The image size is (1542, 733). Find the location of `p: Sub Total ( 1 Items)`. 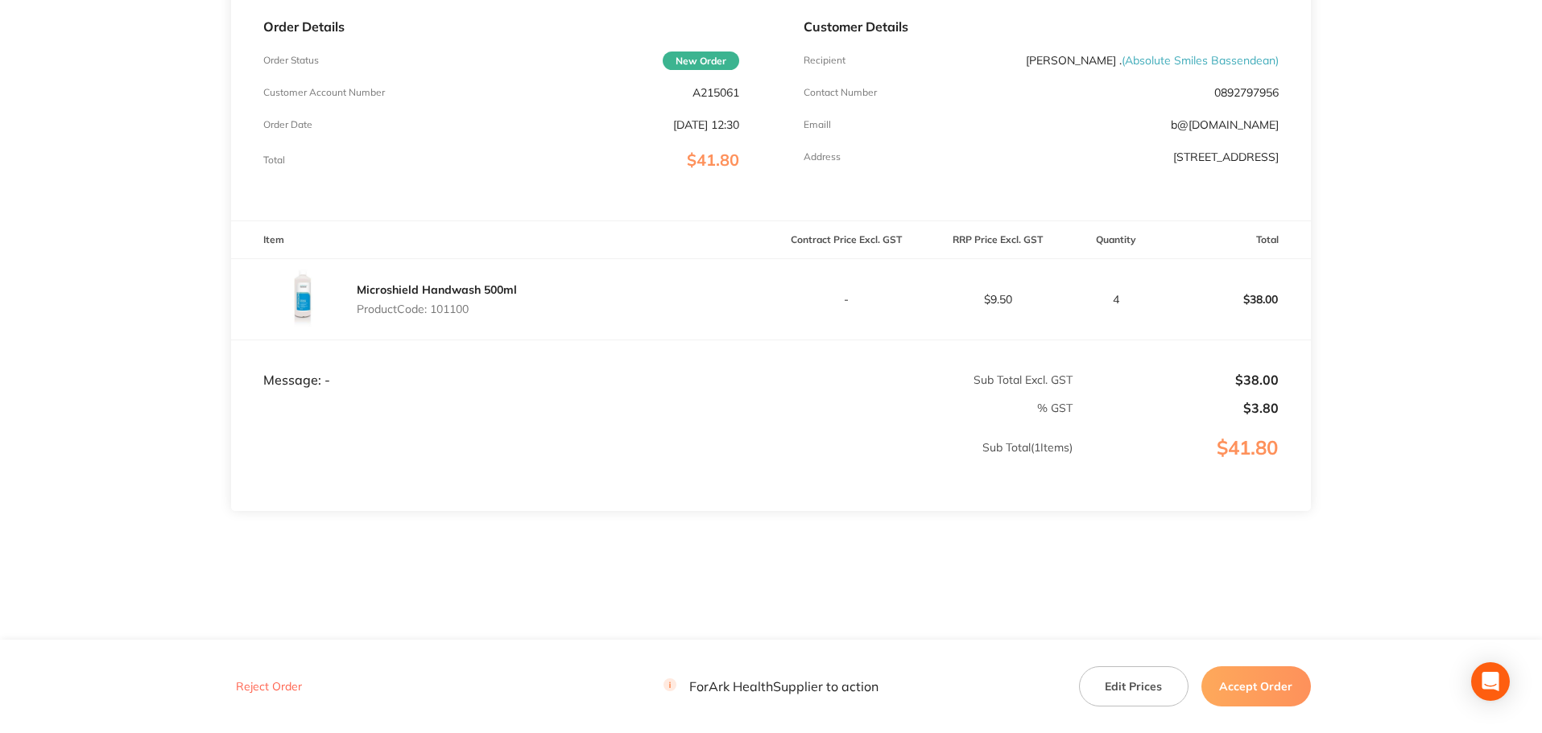

p: Sub Total ( 1 Items) is located at coordinates (652, 464).